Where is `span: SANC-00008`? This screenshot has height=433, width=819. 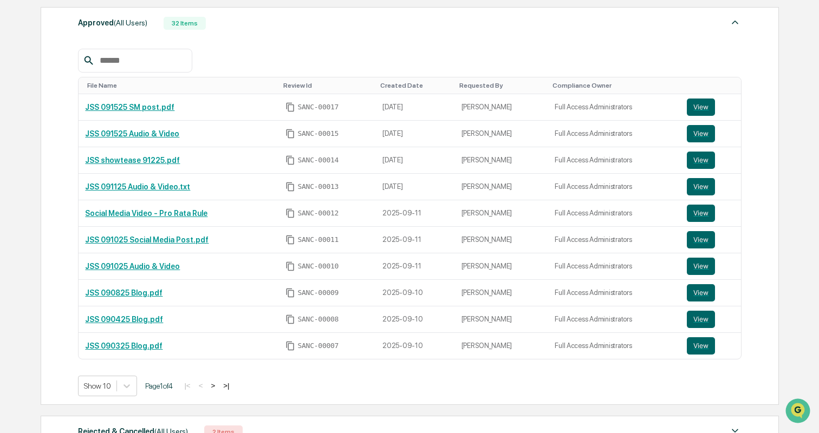
span: SANC-00008 is located at coordinates (318, 320).